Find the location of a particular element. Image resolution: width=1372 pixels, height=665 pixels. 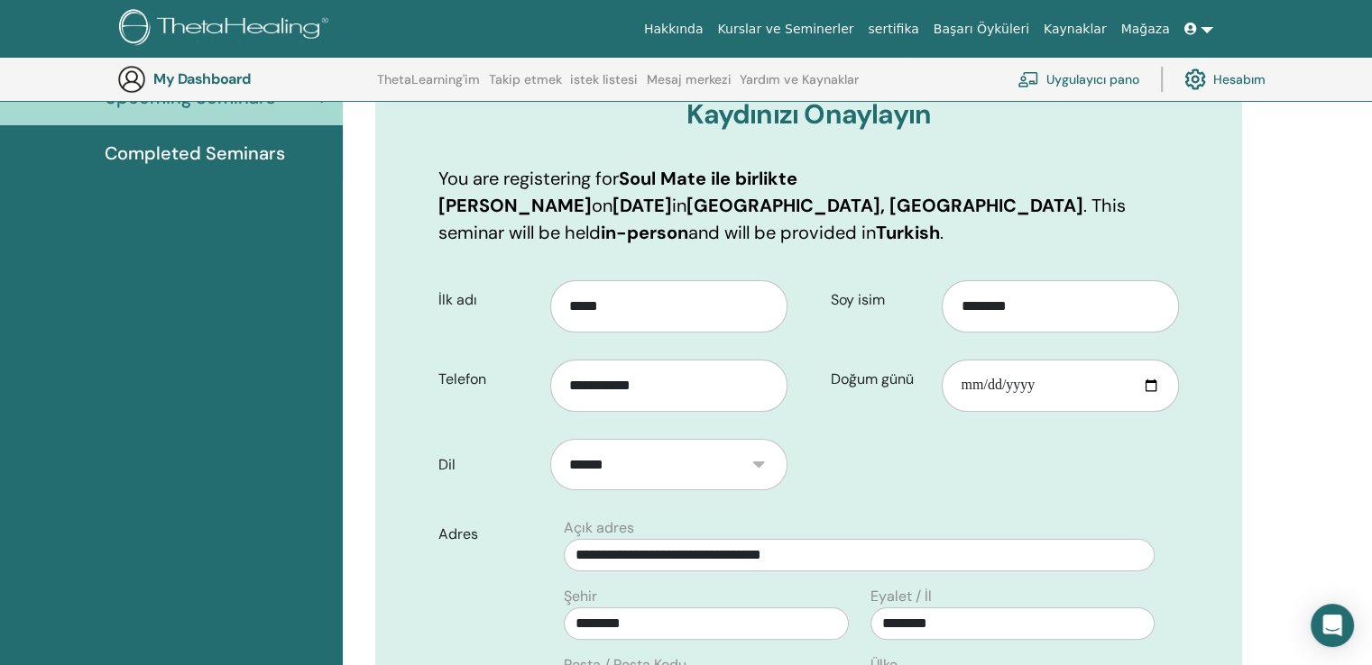

img: chalkboard-teacher.svg is located at coordinates (1028, 79).